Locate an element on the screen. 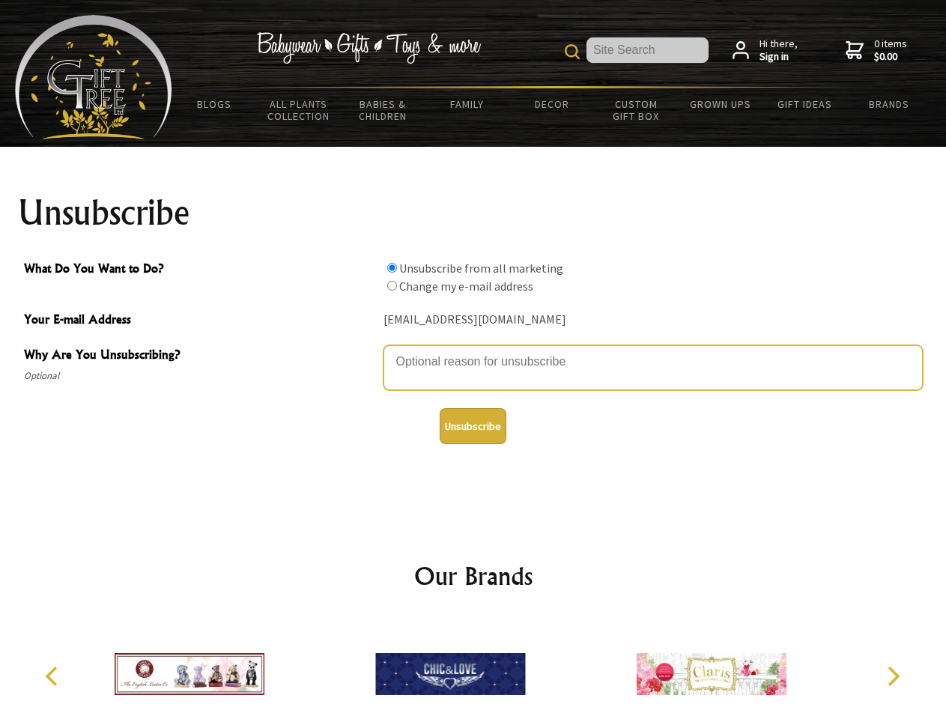 Image resolution: width=946 pixels, height=719 pixels. a: Decor is located at coordinates (551, 104).